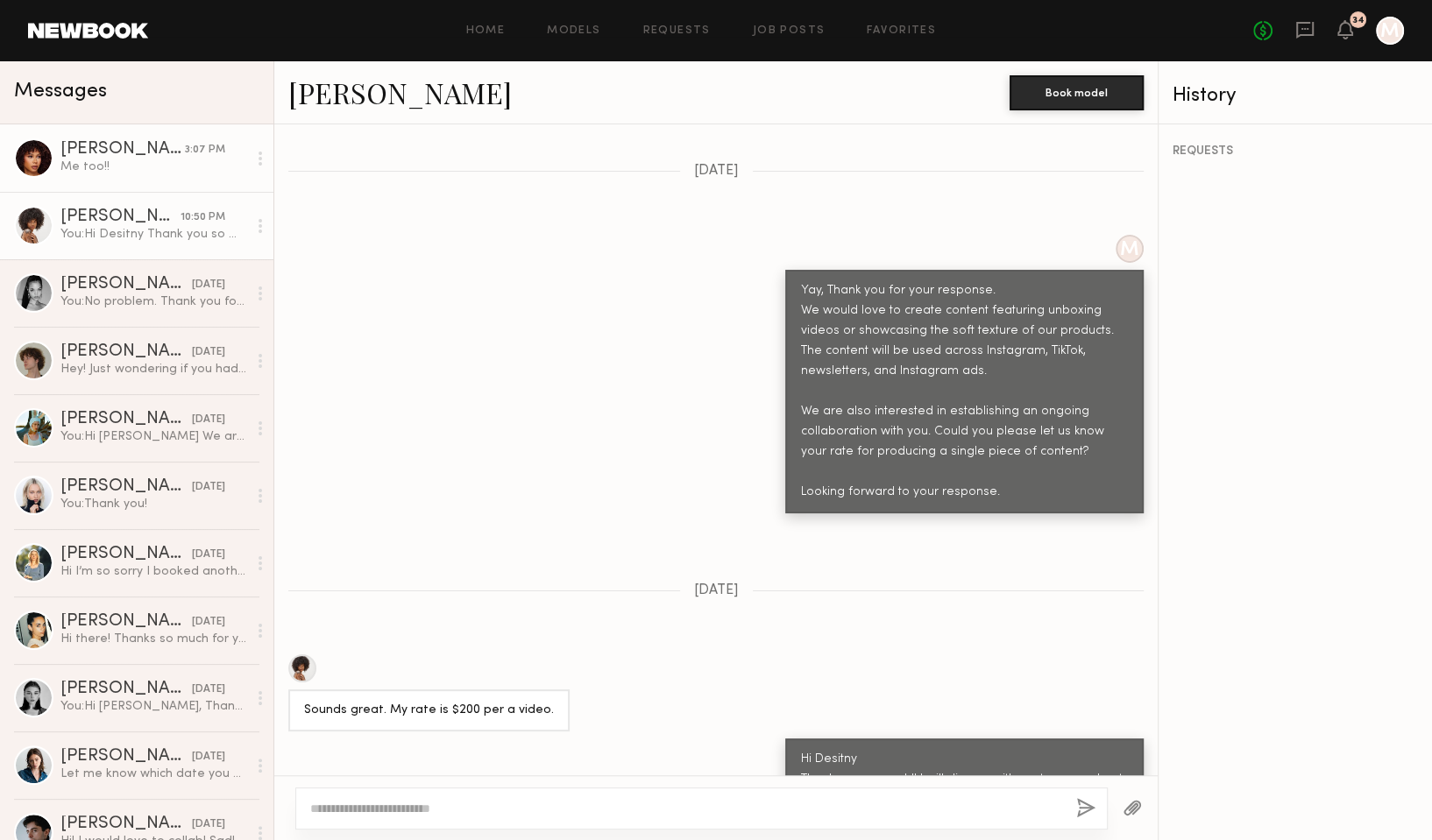 The height and width of the screenshot is (840, 1432). What do you see at coordinates (153, 638) in the screenshot?
I see `div: Hi there! Thanks so much for your note. I may be available on the 23rd - just had a couple quick ...` at bounding box center [153, 638].